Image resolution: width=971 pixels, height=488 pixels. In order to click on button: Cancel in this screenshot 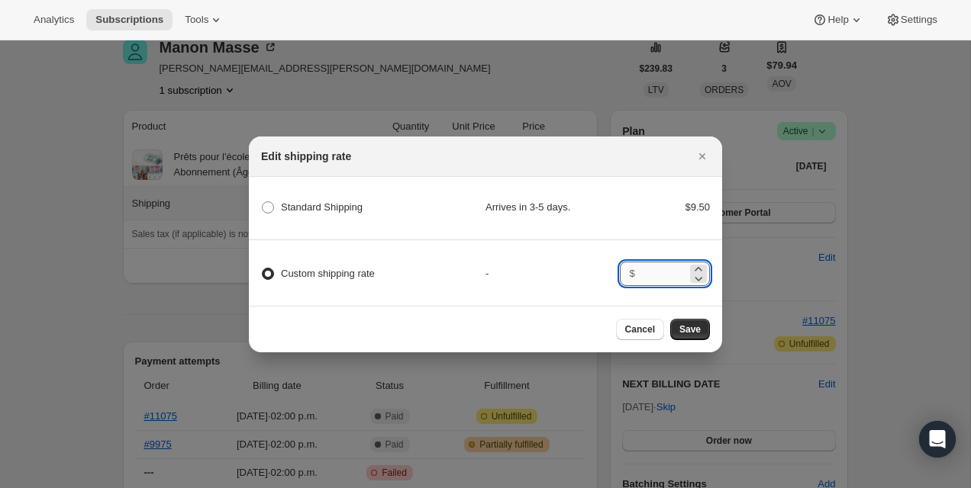, I will do `click(640, 330)`.